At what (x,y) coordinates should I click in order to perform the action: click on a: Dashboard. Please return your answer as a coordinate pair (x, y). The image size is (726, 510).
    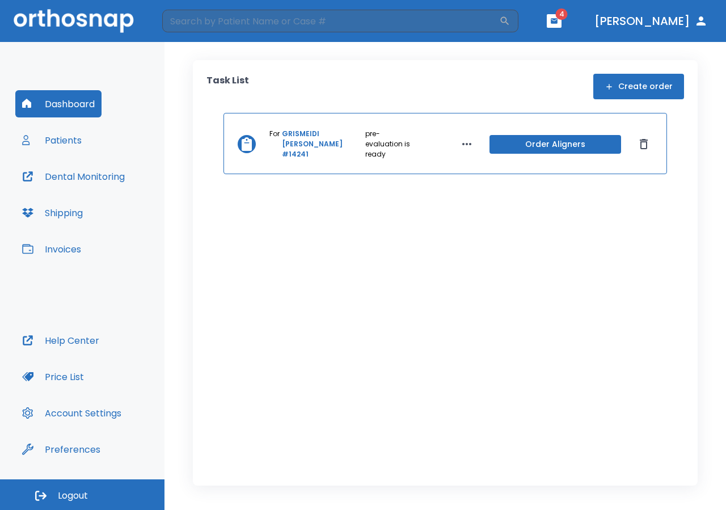
    Looking at the image, I should click on (58, 104).